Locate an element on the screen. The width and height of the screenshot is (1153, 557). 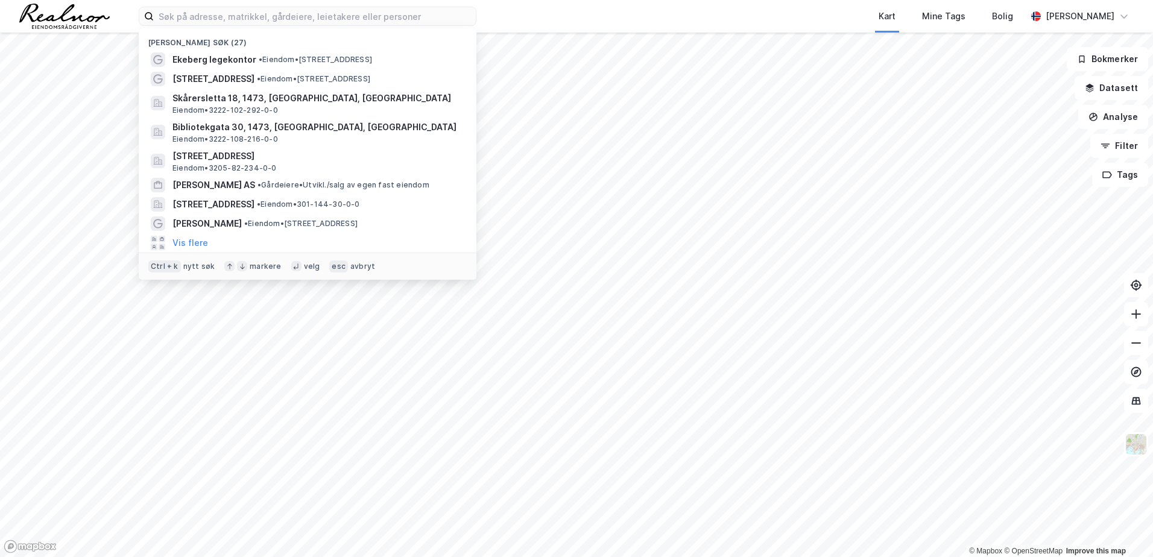
div: markere is located at coordinates (265, 266).